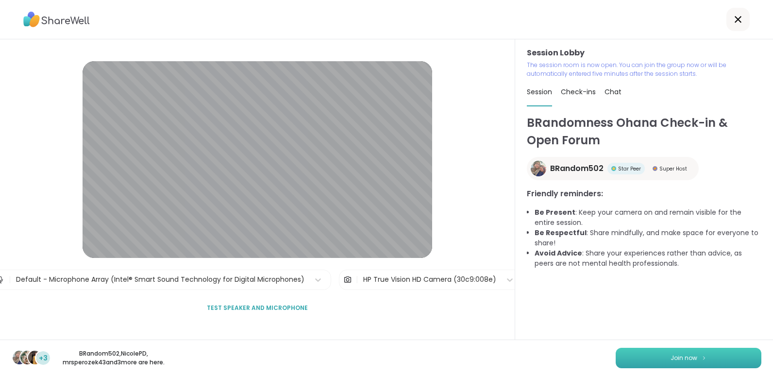 Image resolution: width=773 pixels, height=376 pixels. I want to click on span: Join now, so click(683, 358).